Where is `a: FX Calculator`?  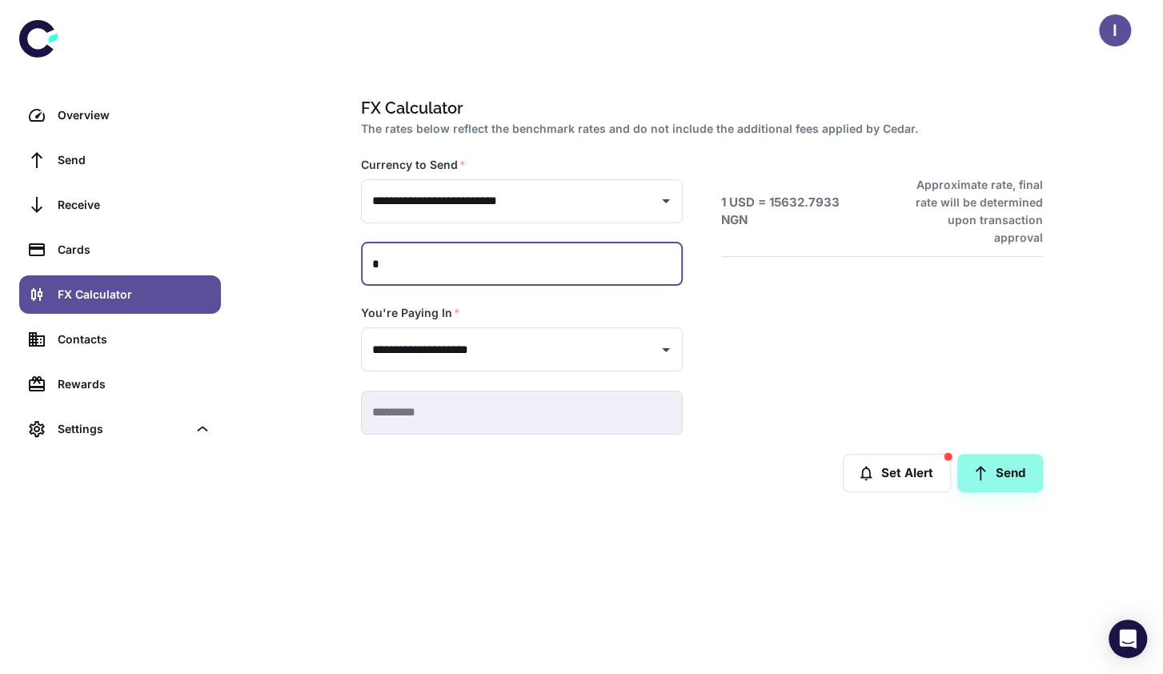 a: FX Calculator is located at coordinates (120, 294).